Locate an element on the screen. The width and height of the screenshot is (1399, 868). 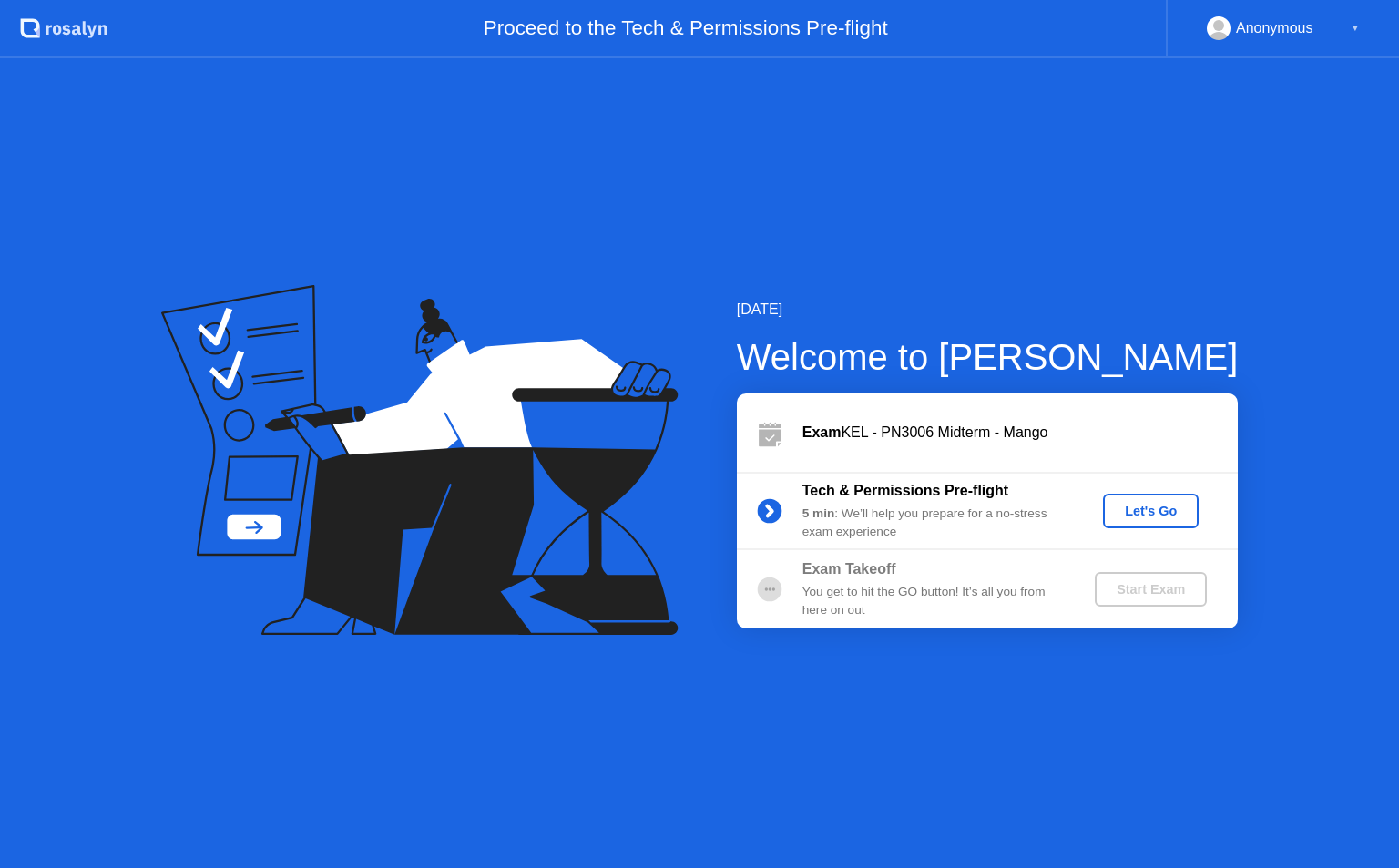
b: Exam Takeoff is located at coordinates (849, 568).